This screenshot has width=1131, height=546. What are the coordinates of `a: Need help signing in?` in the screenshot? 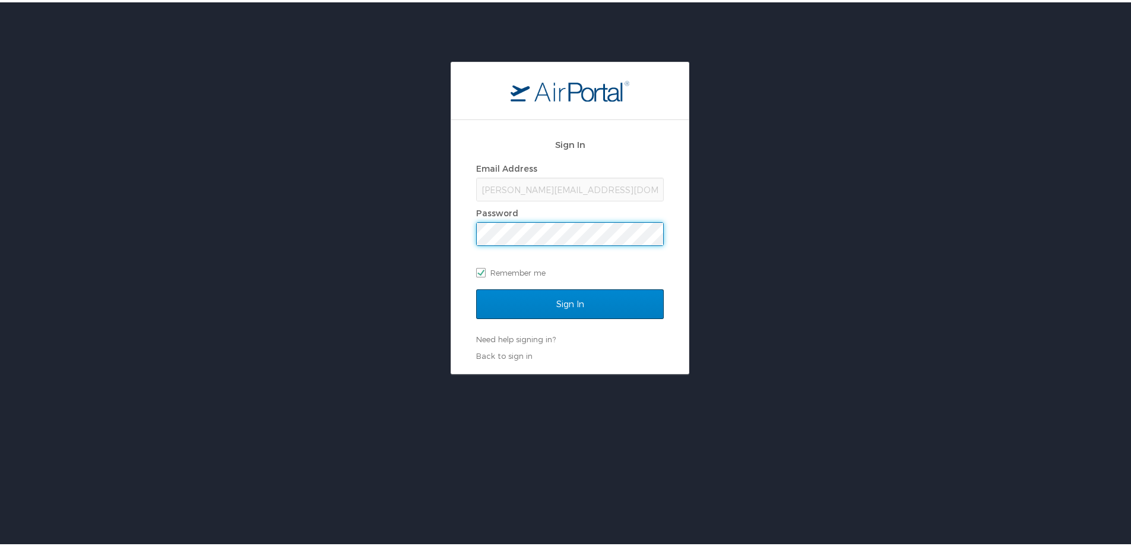 It's located at (516, 337).